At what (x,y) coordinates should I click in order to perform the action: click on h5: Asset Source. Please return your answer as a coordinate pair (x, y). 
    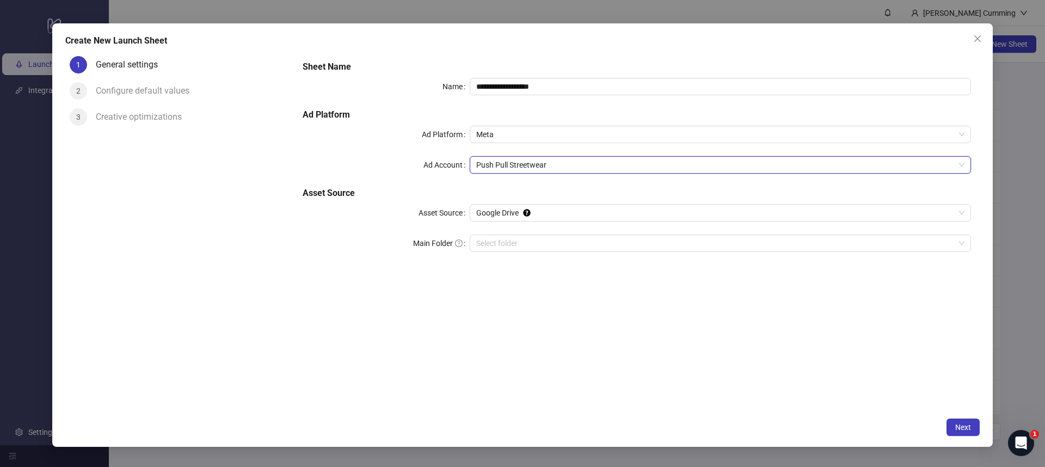
    Looking at the image, I should click on (637, 193).